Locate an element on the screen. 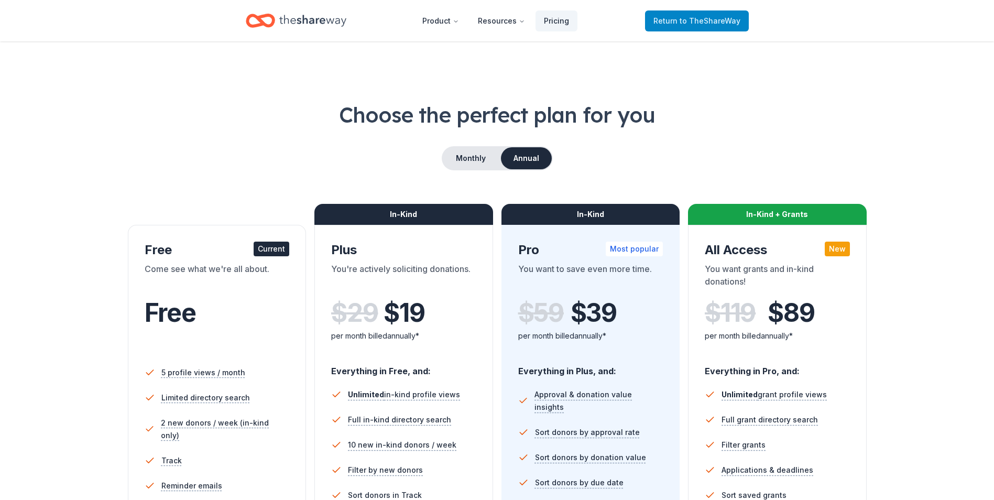  div: Come see what we're all about. is located at coordinates (217, 277).